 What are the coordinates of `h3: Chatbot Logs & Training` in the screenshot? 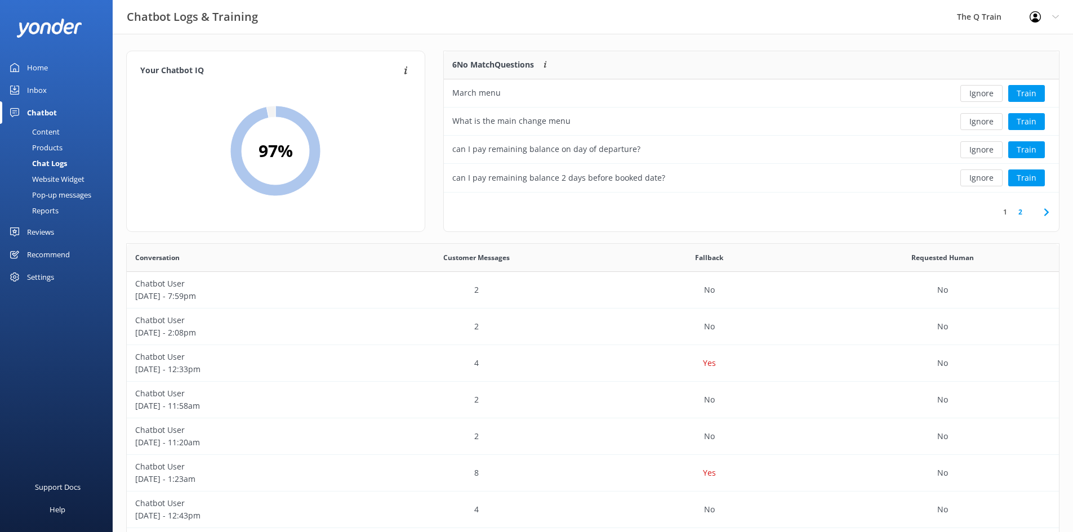 It's located at (192, 17).